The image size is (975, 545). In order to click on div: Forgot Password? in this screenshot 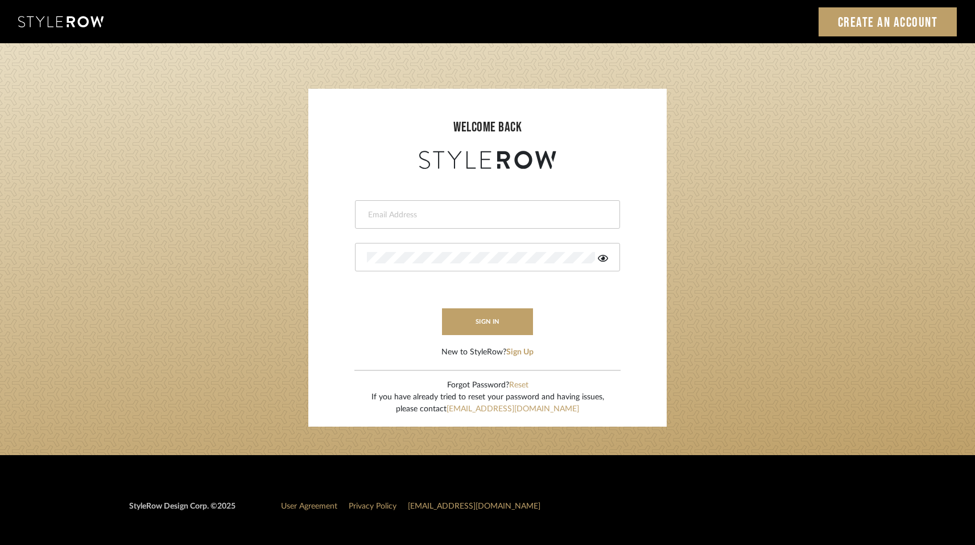, I will do `click(488, 385)`.